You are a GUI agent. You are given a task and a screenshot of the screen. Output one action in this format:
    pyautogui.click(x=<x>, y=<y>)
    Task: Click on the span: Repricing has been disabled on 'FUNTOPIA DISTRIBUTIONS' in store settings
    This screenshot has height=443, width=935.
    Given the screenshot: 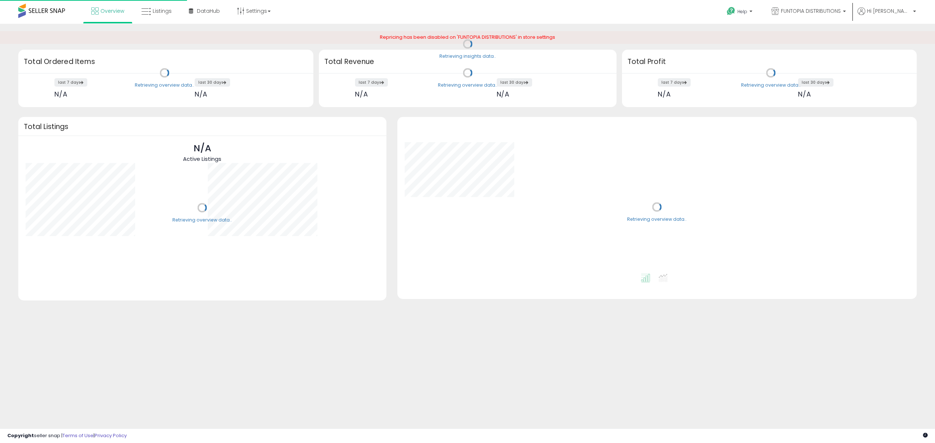 What is the action you would take?
    pyautogui.click(x=468, y=37)
    